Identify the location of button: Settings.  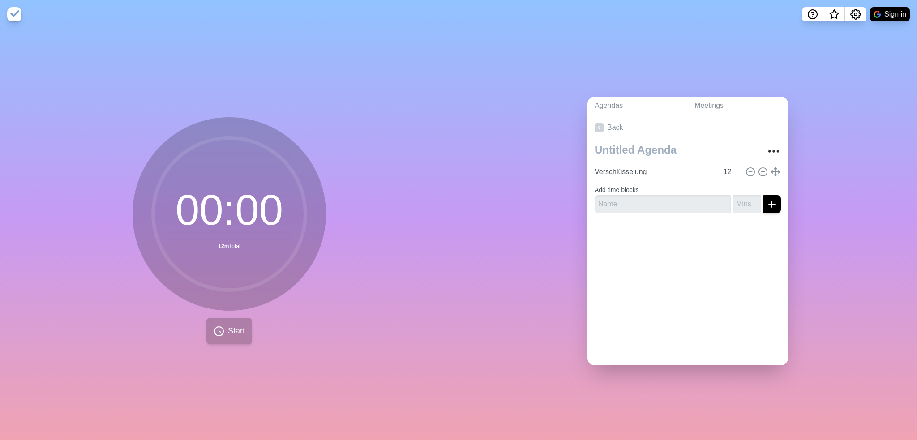
(856, 14).